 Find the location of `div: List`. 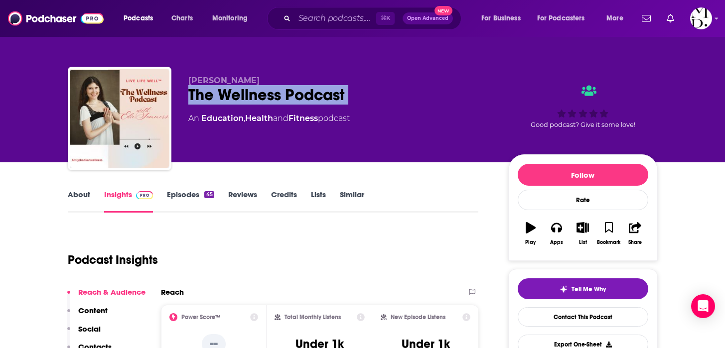

div: List is located at coordinates (583, 243).